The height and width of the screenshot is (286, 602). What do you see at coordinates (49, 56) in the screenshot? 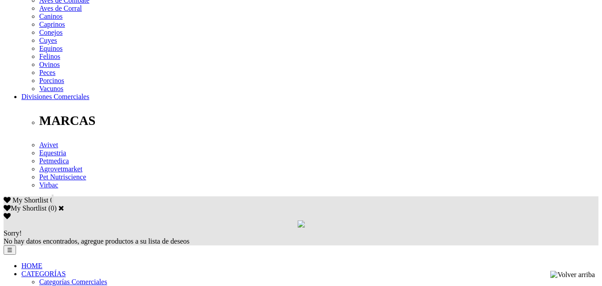
I see `a: Felinos` at bounding box center [49, 56].